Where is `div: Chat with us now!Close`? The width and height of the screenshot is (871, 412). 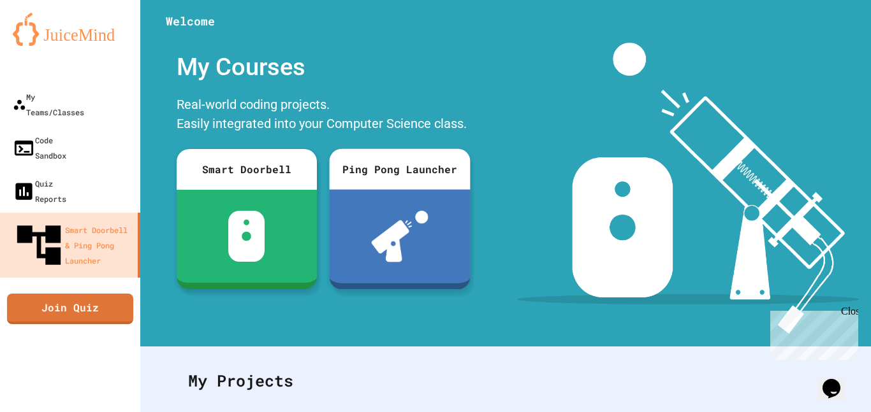
div: Chat with us now!Close is located at coordinates (47, 43).